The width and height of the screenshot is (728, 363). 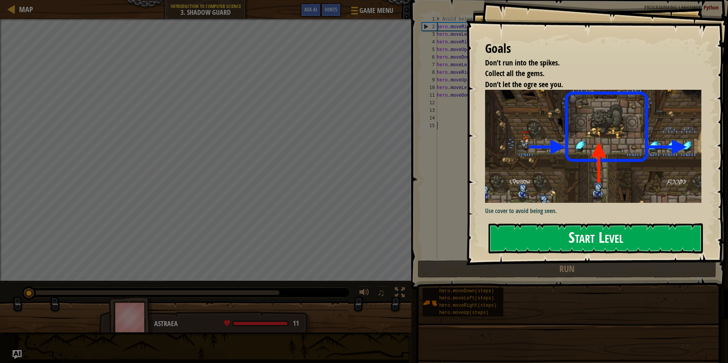 What do you see at coordinates (430, 34) in the screenshot?
I see `div: 3` at bounding box center [430, 34].